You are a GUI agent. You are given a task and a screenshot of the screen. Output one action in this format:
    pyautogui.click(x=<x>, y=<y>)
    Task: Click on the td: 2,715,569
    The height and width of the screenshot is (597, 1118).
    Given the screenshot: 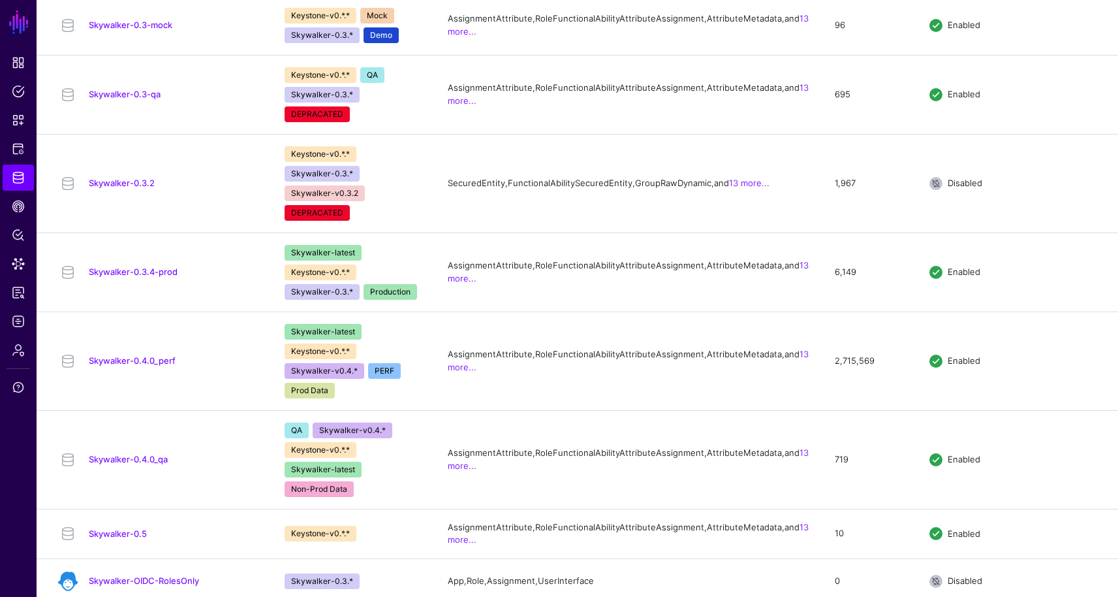 What is the action you would take?
    pyautogui.click(x=869, y=360)
    